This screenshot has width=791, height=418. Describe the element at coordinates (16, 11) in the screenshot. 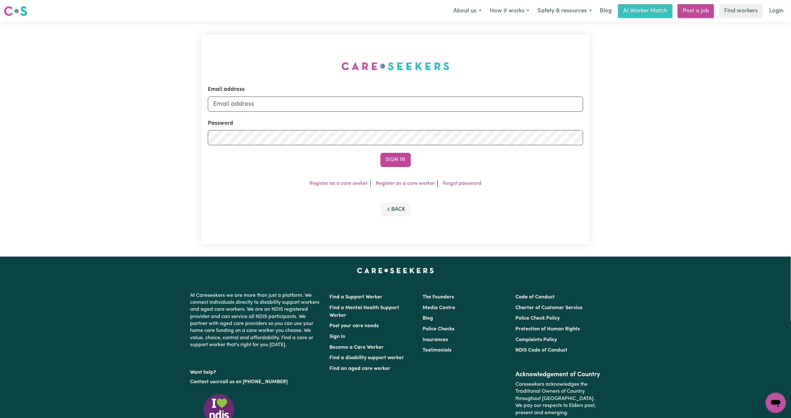

I see `a: Careseekers logo` at that location.